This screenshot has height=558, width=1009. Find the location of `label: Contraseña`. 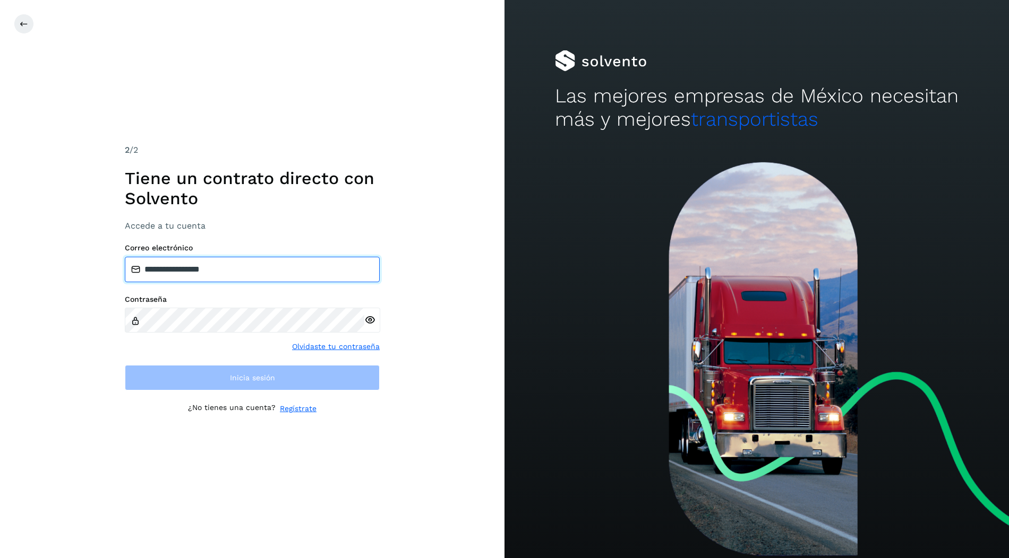

label: Contraseña is located at coordinates (252, 299).